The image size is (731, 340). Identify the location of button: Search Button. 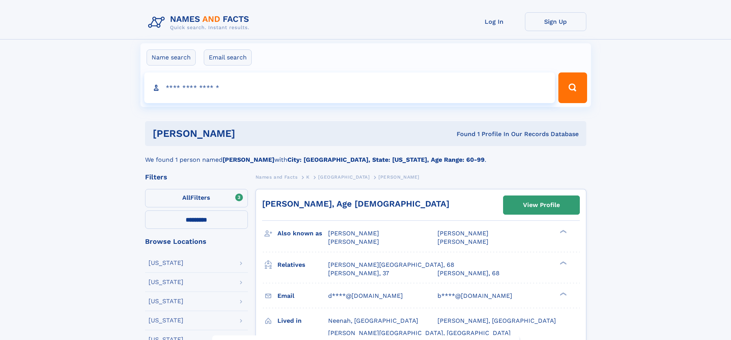
(573, 88).